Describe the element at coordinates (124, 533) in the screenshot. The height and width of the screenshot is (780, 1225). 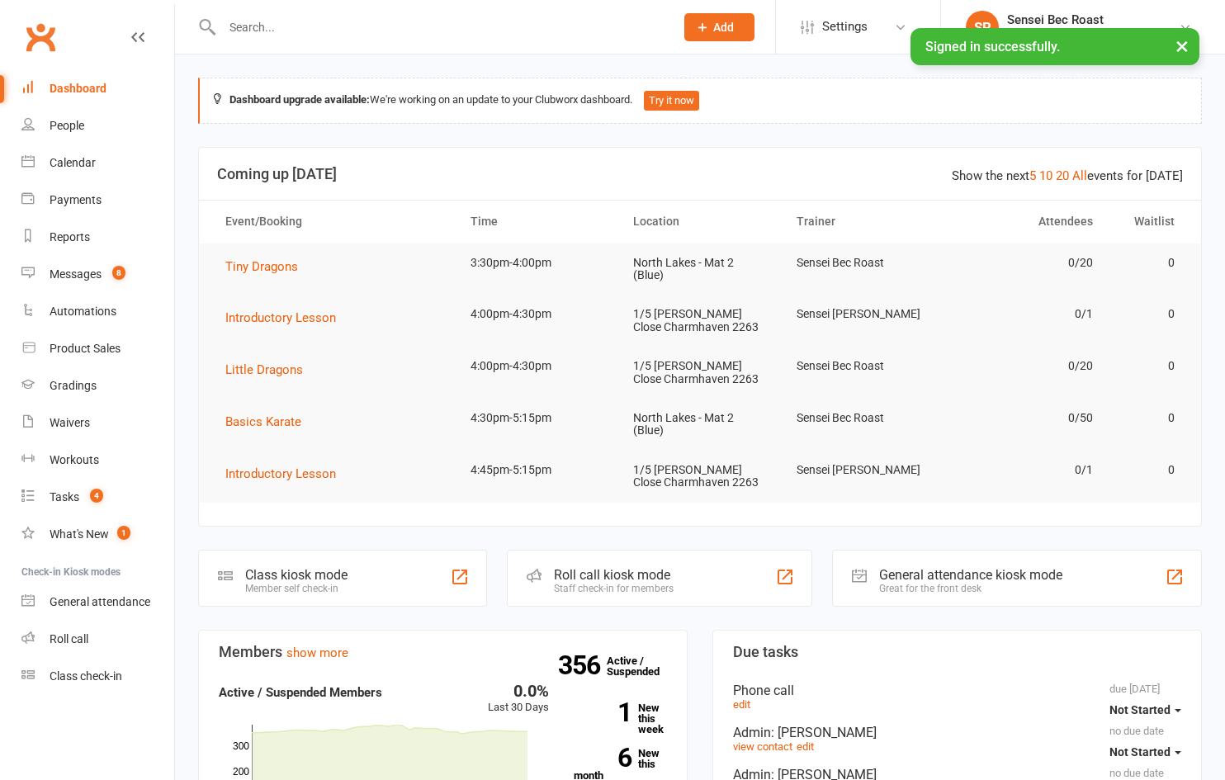
I see `span: 1` at that location.